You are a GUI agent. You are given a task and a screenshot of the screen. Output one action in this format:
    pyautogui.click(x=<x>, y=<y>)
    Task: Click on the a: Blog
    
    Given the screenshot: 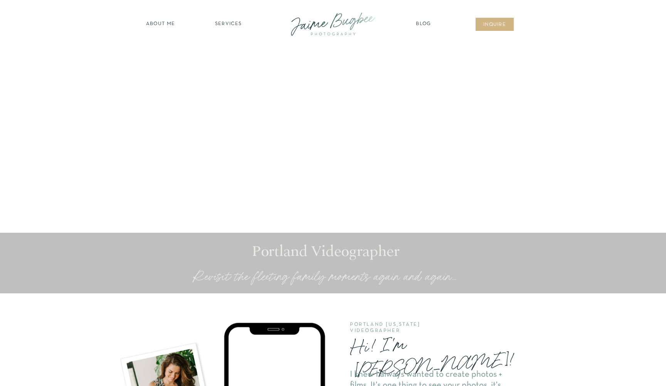 What is the action you would take?
    pyautogui.click(x=424, y=24)
    